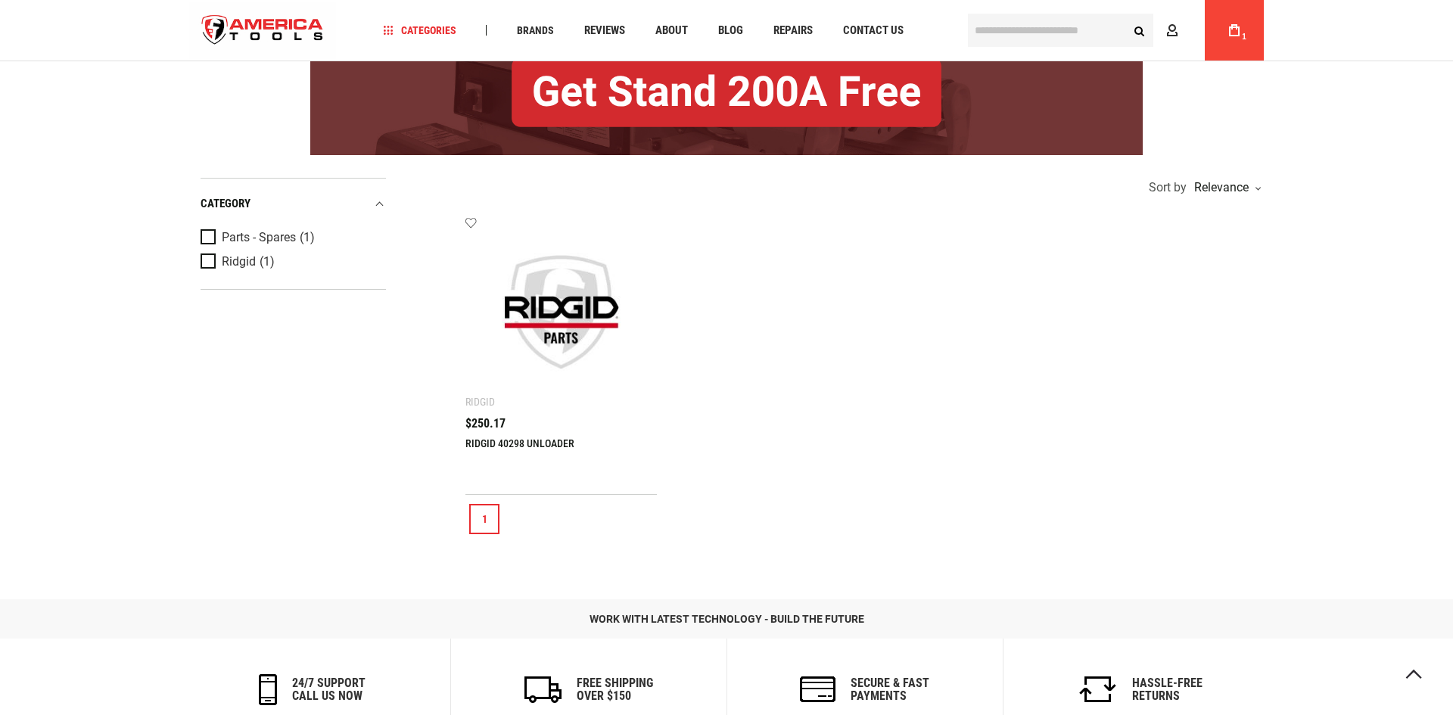 This screenshot has height=715, width=1453. What do you see at coordinates (874, 30) in the screenshot?
I see `span: Contact Us` at bounding box center [874, 30].